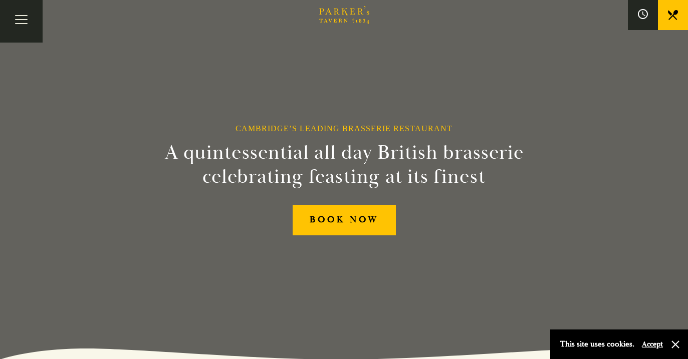 Image resolution: width=688 pixels, height=359 pixels. I want to click on p: This site uses cookies., so click(597, 344).